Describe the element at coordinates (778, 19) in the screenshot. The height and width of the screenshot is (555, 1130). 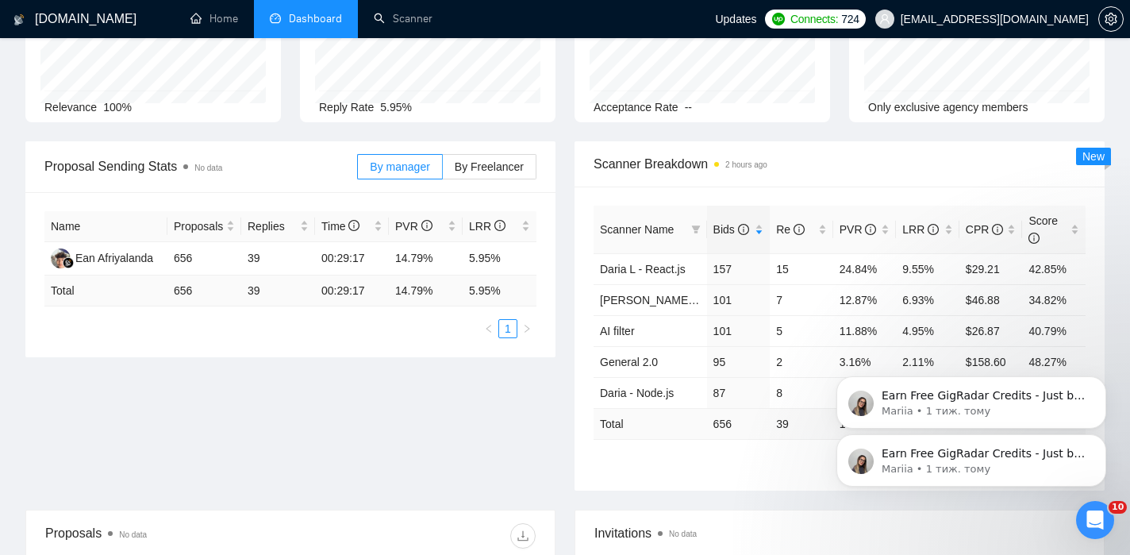
I see `img: upwork-logo.png` at that location.